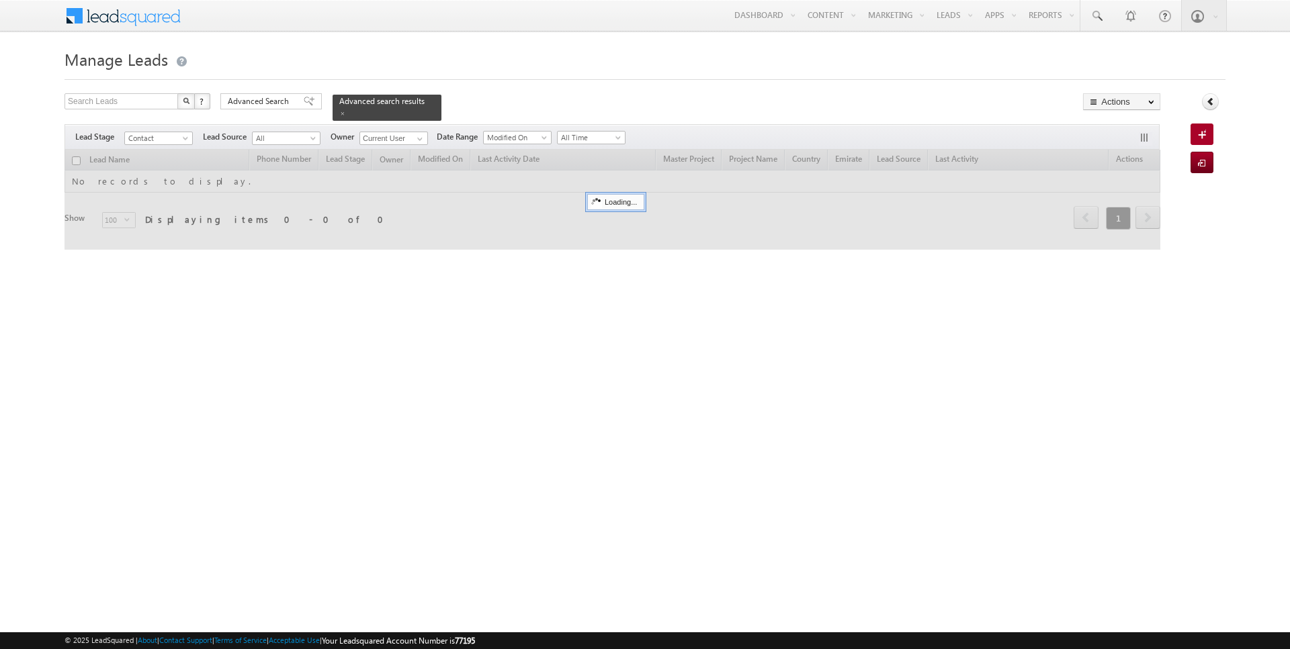  What do you see at coordinates (345, 137) in the screenshot?
I see `span: Owner` at bounding box center [345, 137].